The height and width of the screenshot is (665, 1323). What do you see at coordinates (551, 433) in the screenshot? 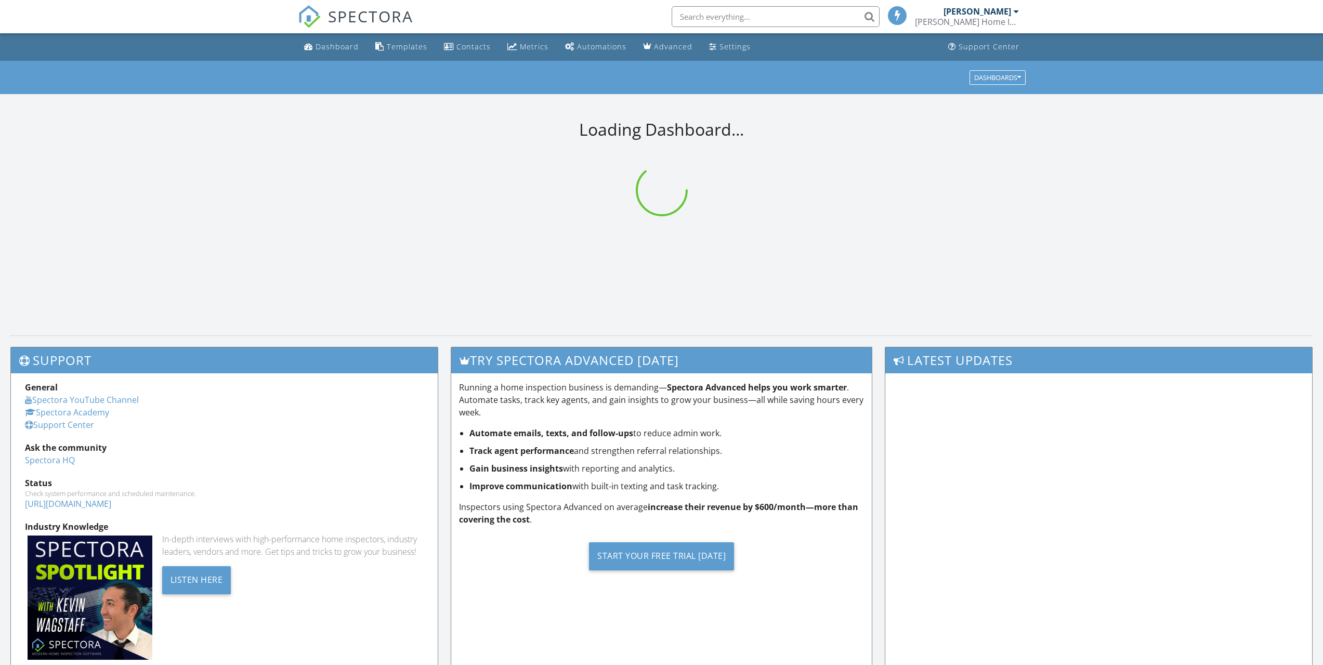
I see `strong: Automate emails, texts, and follow-ups` at bounding box center [551, 433].